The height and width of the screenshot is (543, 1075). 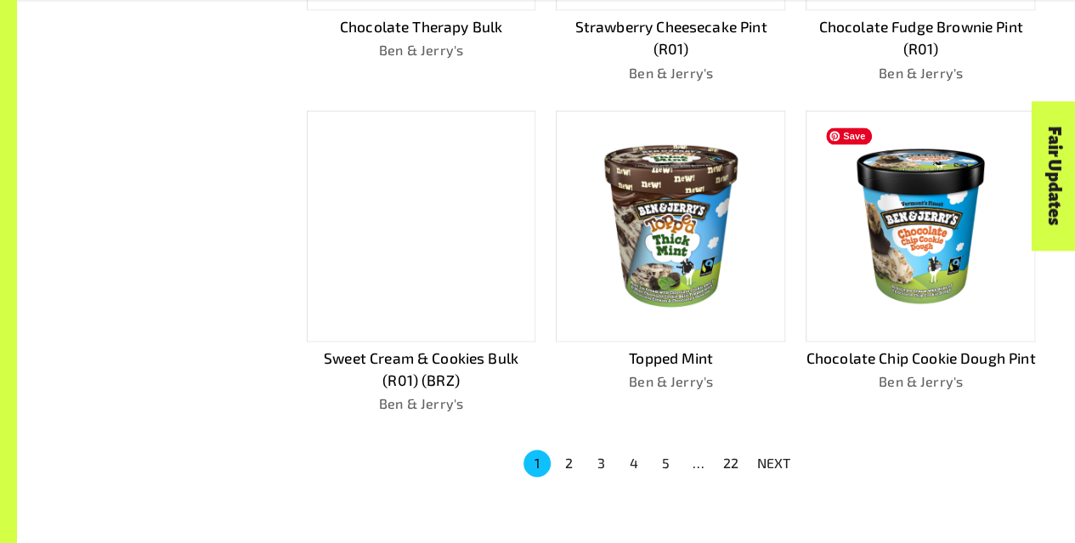 I want to click on p: Sweet Cream & Cookies Bulk (R01) (BRZ), so click(x=421, y=370).